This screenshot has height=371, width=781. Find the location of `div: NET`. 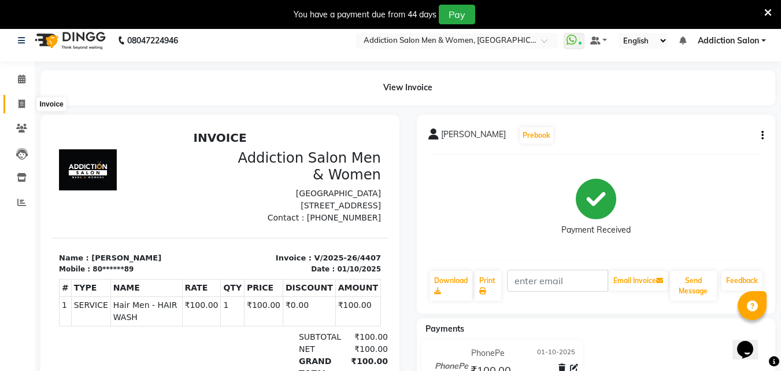

div: NET is located at coordinates (264, 223).